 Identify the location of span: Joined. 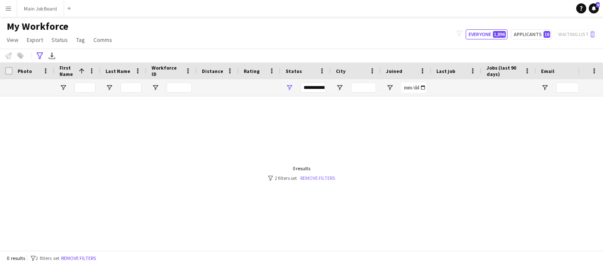
(394, 71).